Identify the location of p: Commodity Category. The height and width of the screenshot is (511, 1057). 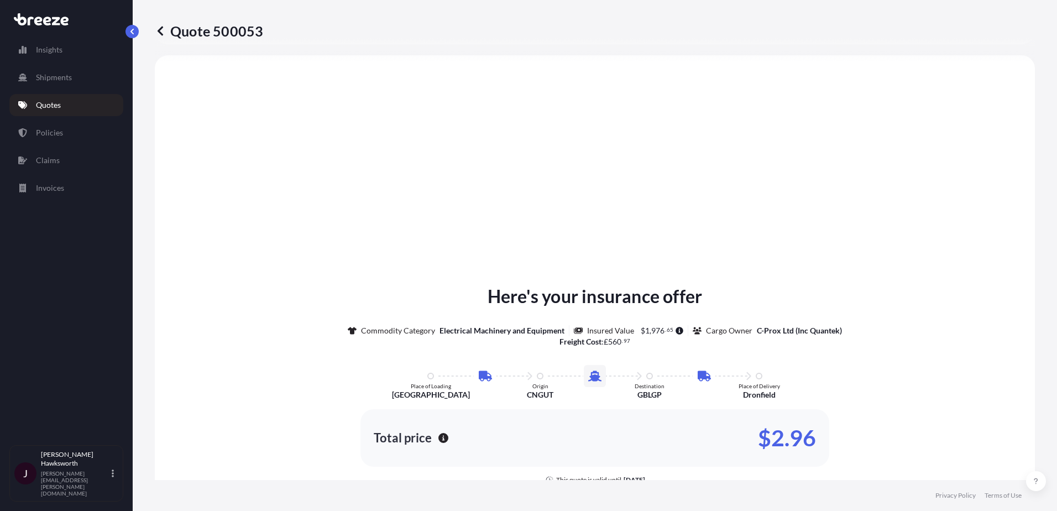
(398, 331).